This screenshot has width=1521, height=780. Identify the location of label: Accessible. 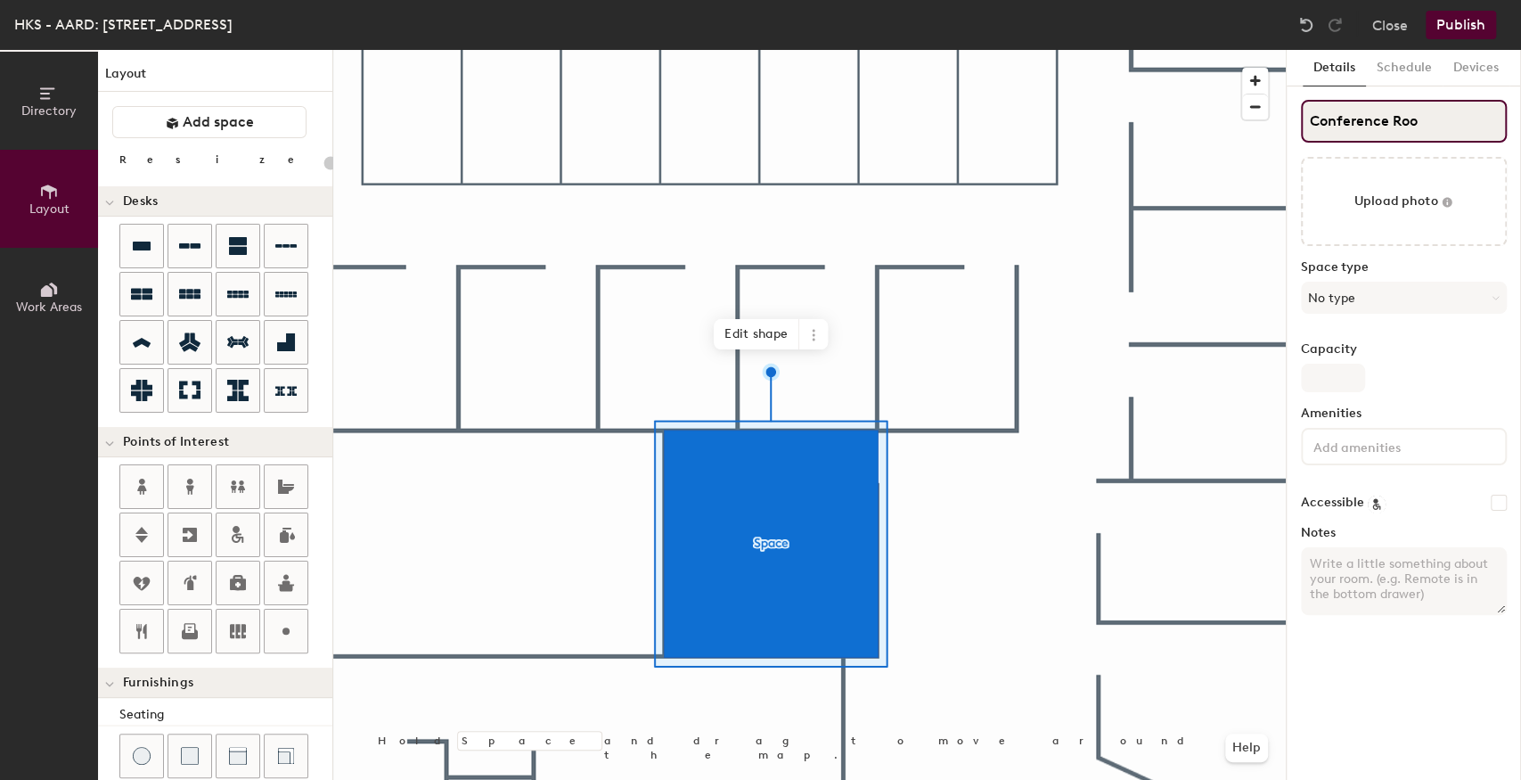
(1332, 502).